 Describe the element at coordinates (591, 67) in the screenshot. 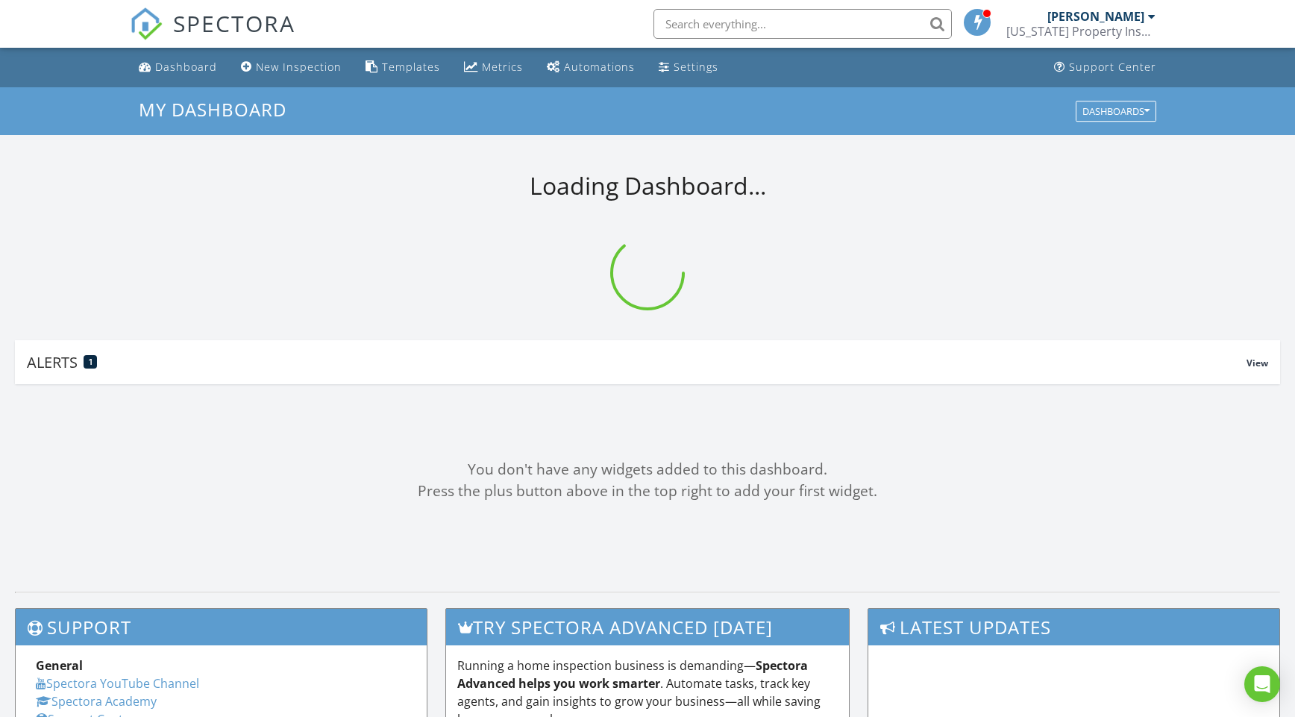

I see `a: Automations (Basic)` at that location.